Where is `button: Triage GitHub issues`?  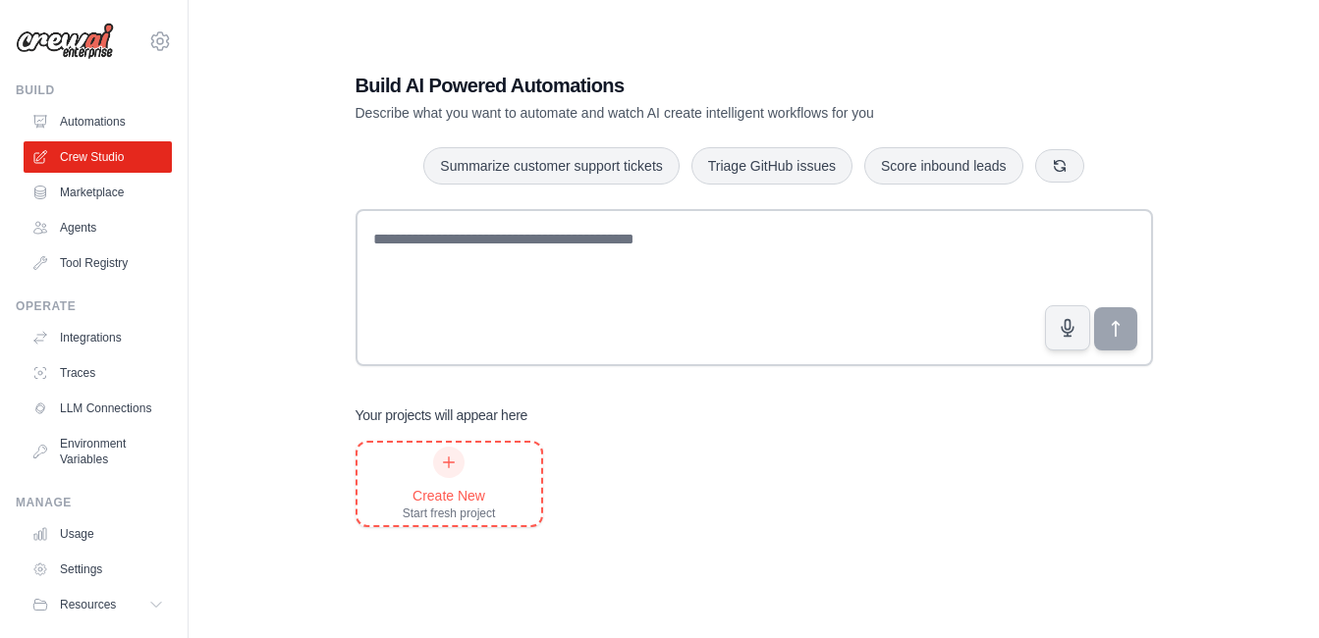
button: Triage GitHub issues is located at coordinates (772, 166).